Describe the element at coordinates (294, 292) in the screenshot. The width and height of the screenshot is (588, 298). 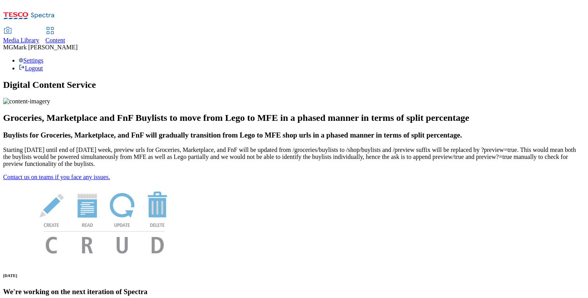
I see `h3: We're working on the next iteration of Spectra` at that location.